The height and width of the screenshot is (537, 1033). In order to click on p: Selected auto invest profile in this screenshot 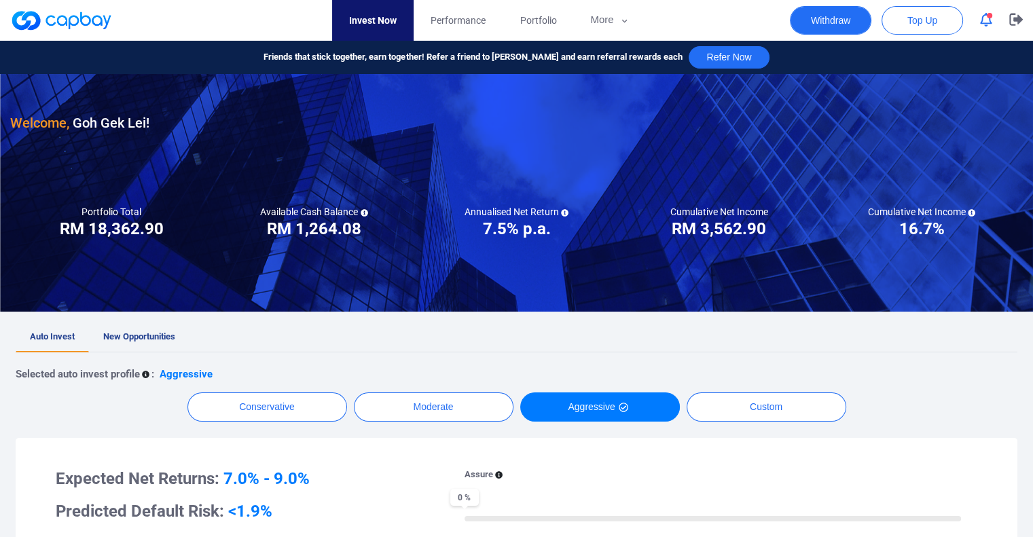, I will do `click(77, 374)`.